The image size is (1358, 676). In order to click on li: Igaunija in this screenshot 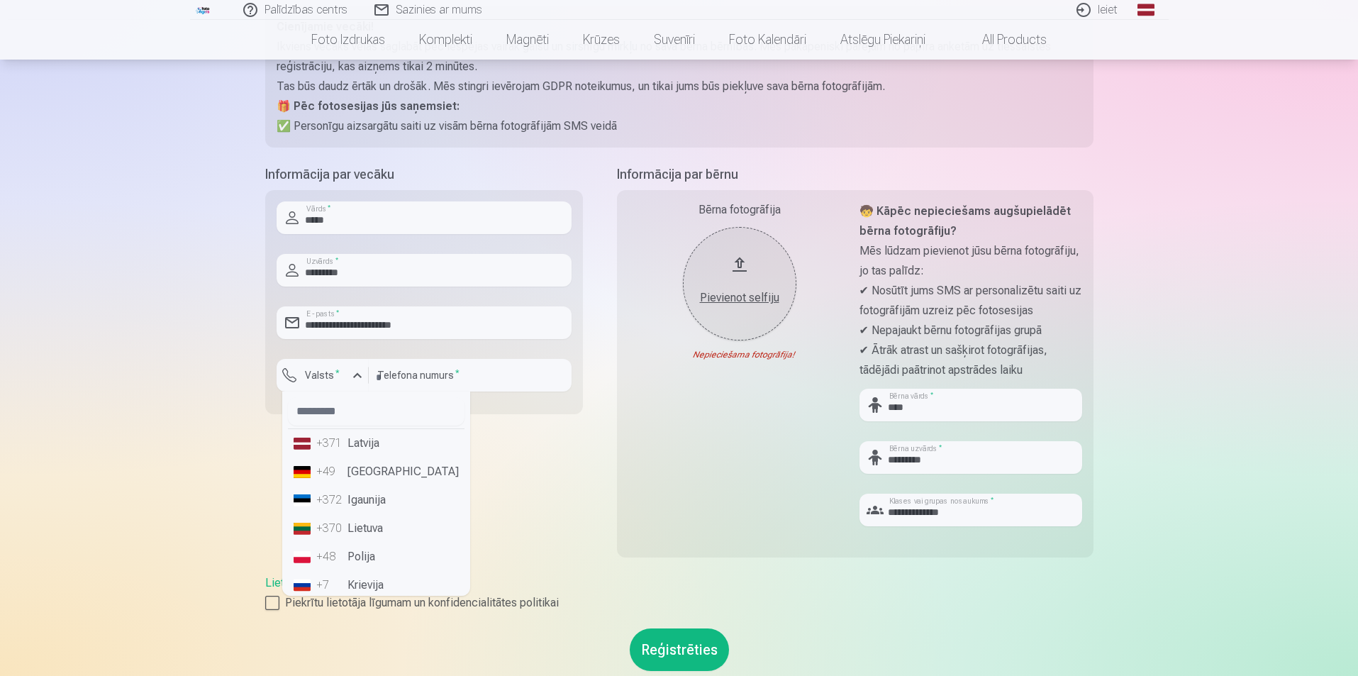, I will do `click(376, 500)`.